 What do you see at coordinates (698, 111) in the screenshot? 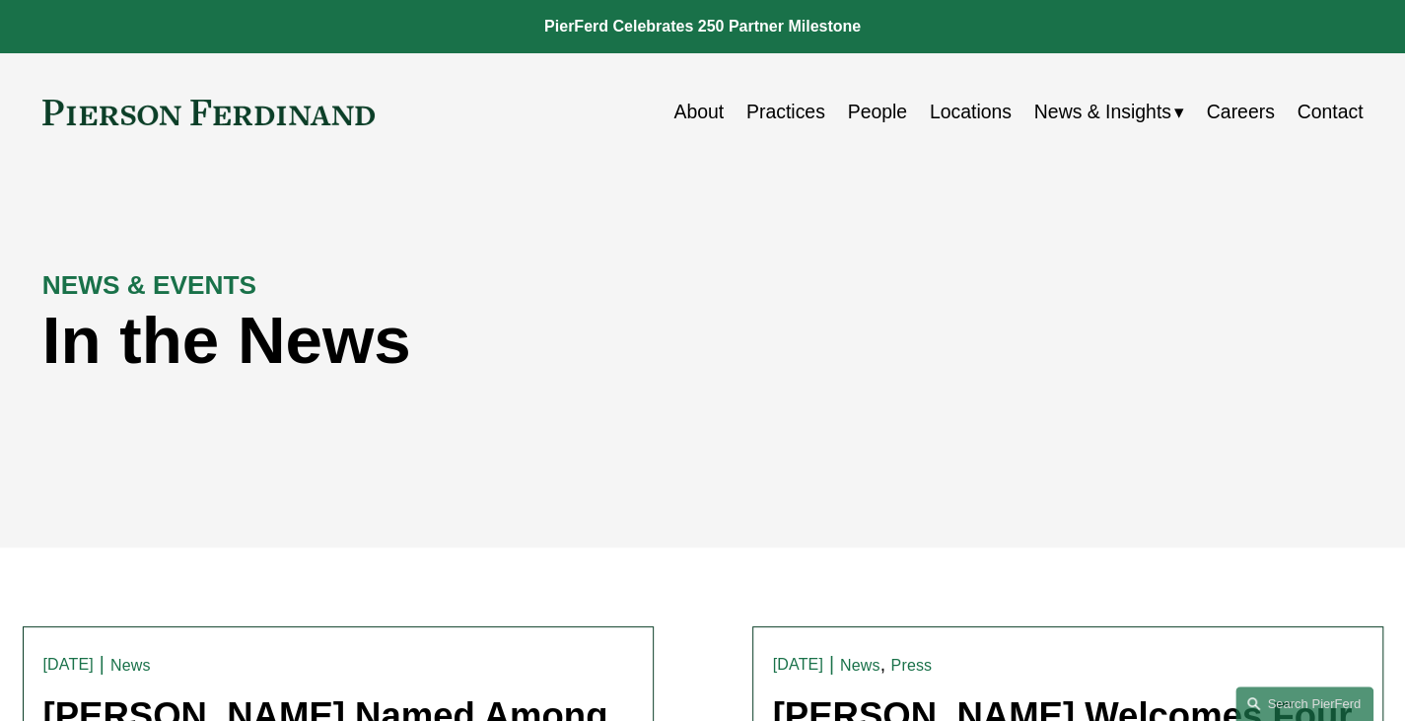
I see `a: About` at bounding box center [698, 111].